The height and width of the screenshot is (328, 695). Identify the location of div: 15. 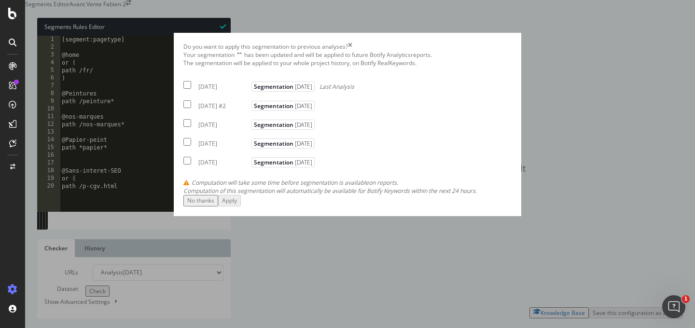
(49, 148).